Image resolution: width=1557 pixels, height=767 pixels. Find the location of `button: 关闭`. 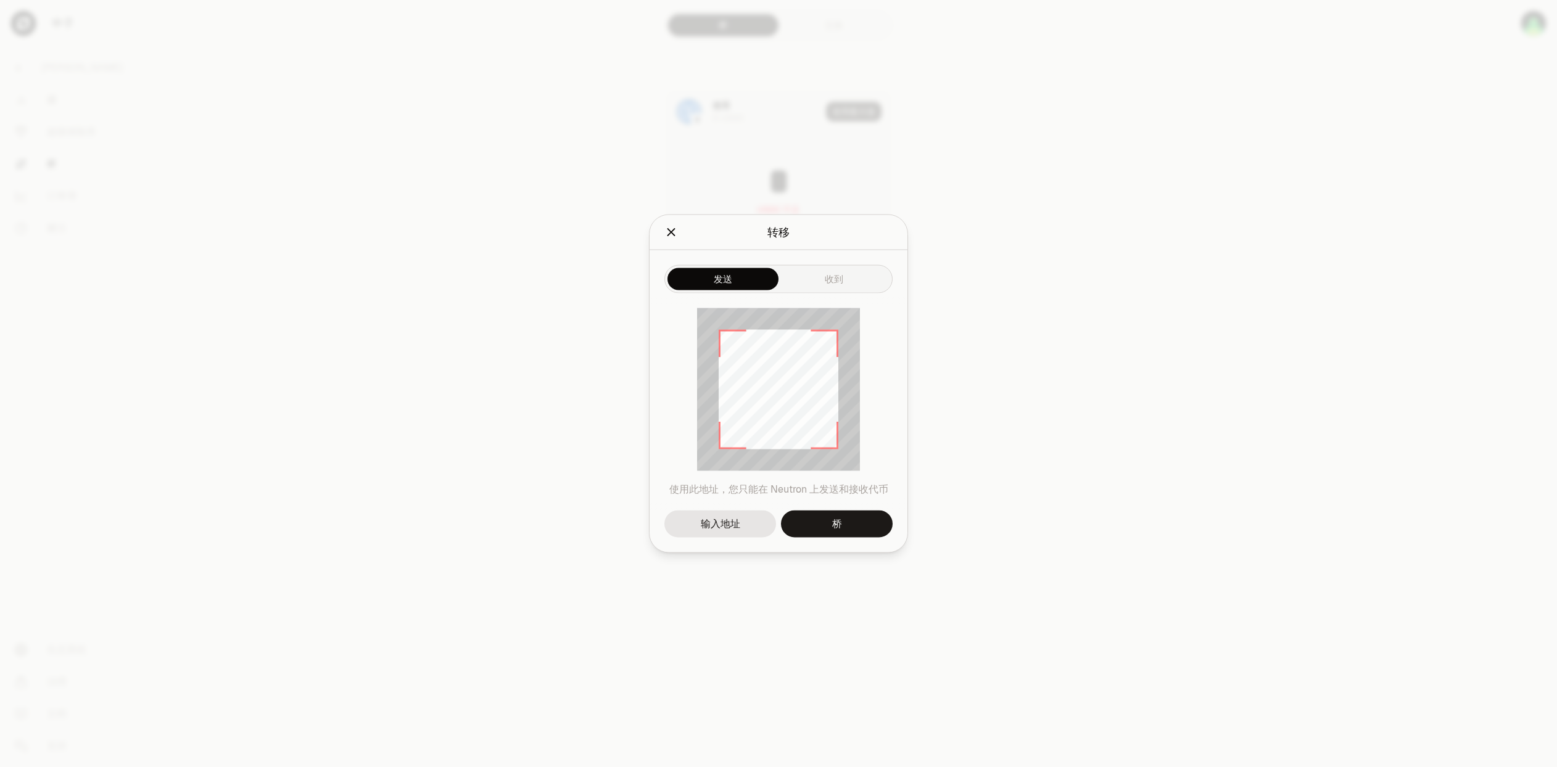

button: 关闭 is located at coordinates (671, 233).